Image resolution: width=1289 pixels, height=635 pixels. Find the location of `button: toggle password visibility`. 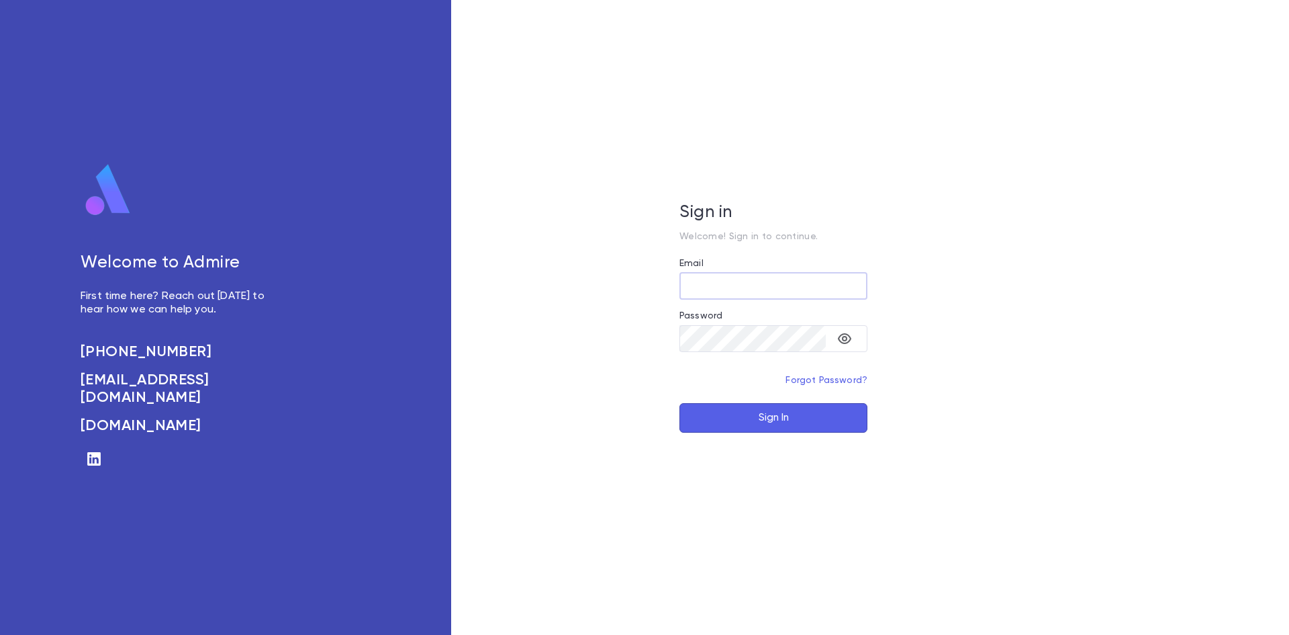

button: toggle password visibility is located at coordinates (845, 338).